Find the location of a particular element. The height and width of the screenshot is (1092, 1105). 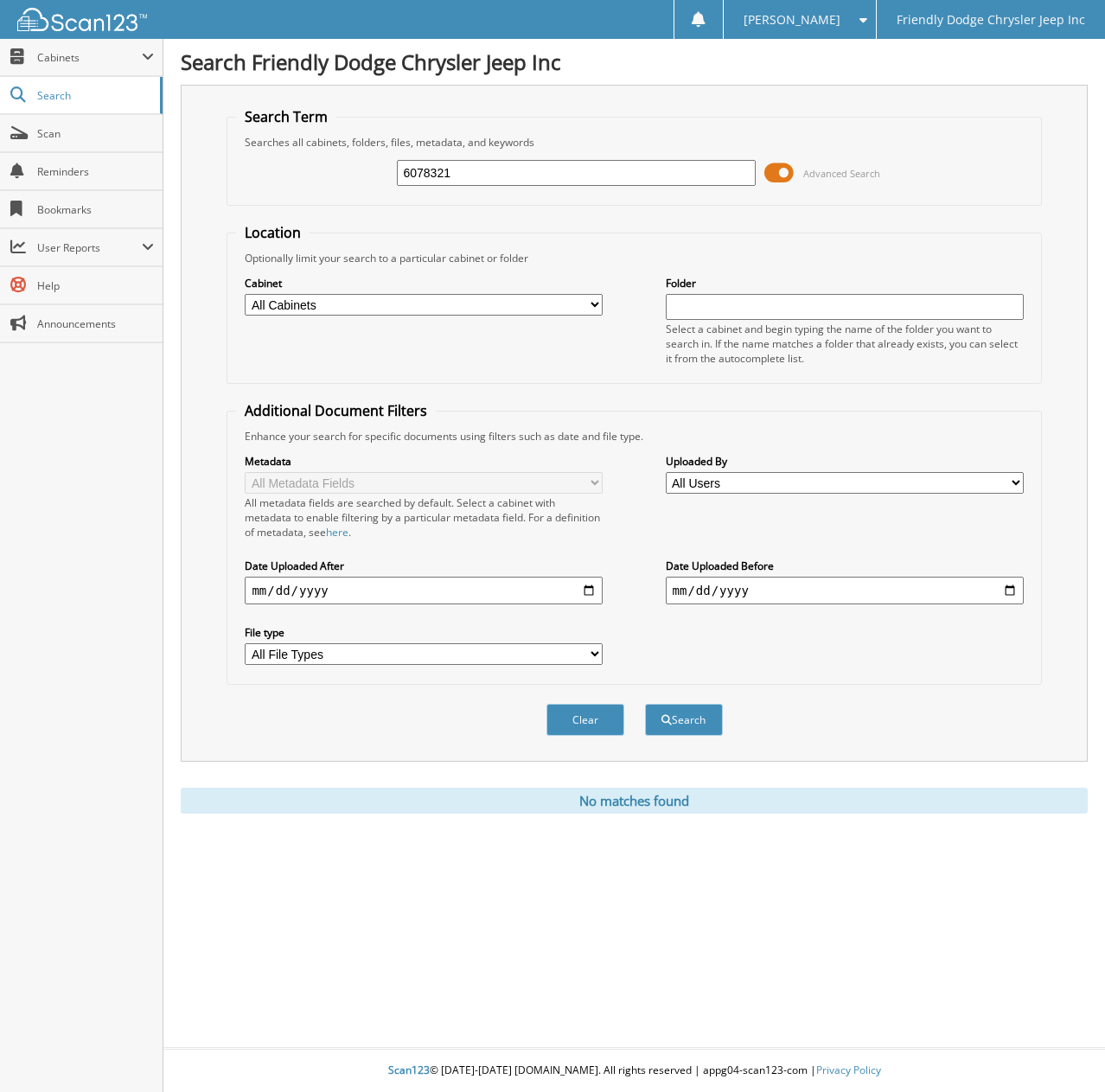

div: Searches all cabinets, folders, files, metadata, and keywords is located at coordinates (634, 142).